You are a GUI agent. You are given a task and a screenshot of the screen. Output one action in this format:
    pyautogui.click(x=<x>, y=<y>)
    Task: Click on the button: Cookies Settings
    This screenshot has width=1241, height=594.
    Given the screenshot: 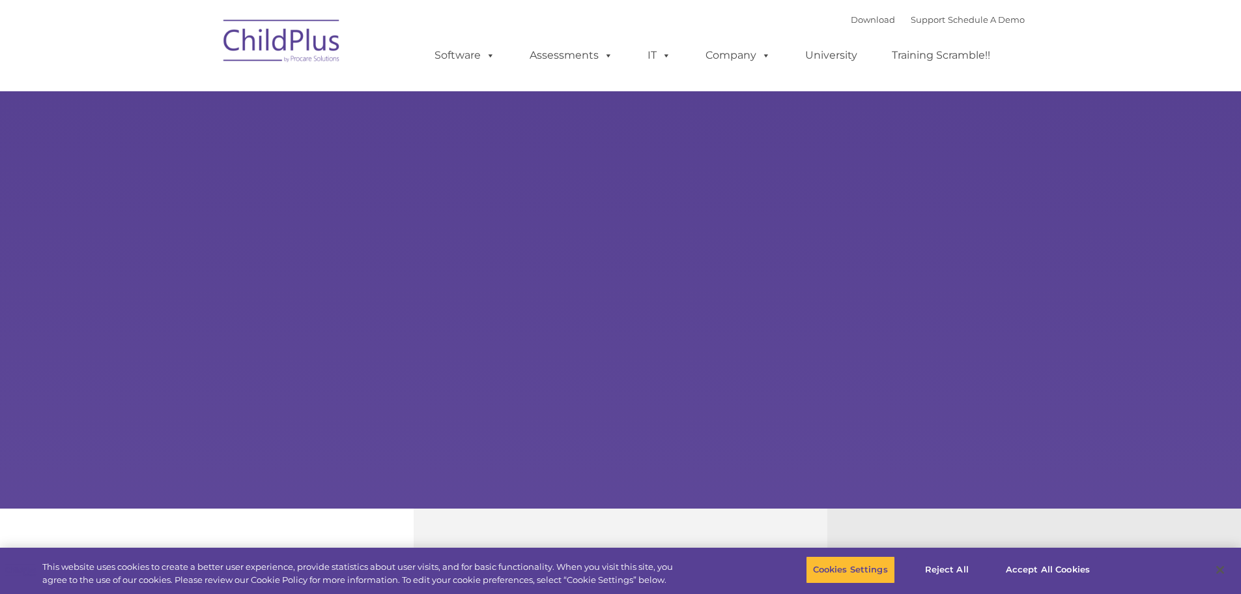 What is the action you would take?
    pyautogui.click(x=850, y=570)
    